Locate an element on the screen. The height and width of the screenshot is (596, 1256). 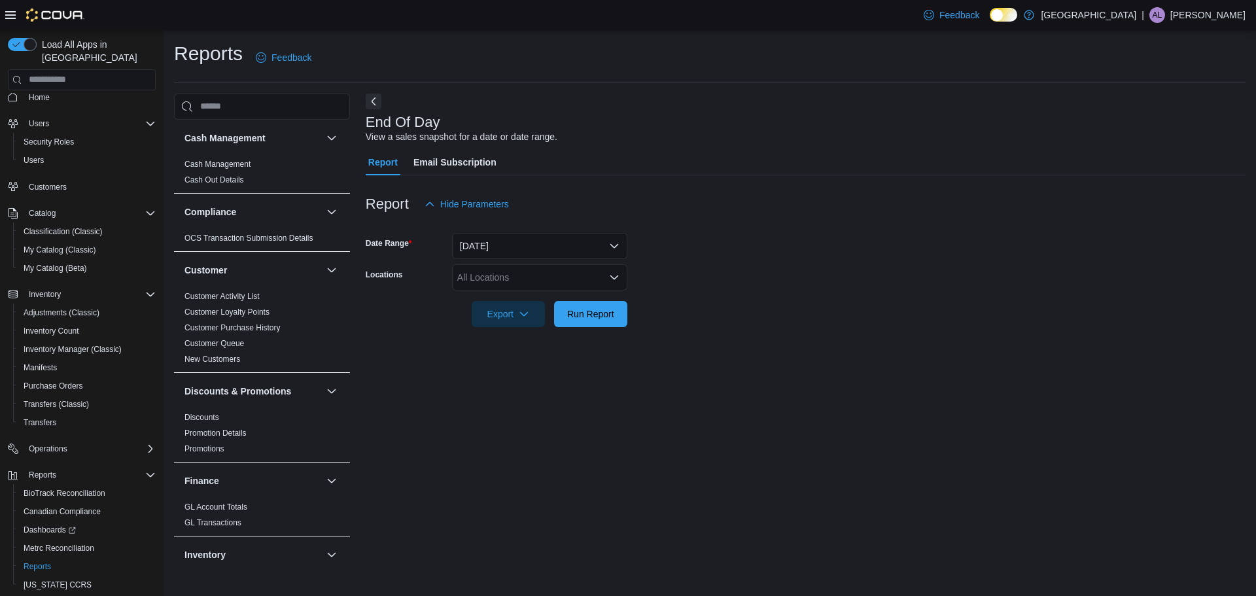
button: Inventory Manager (Classic) is located at coordinates (87, 349).